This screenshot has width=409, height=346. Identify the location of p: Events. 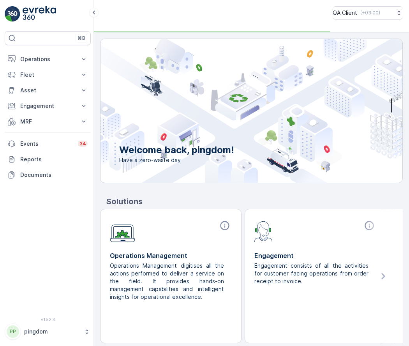
(47, 144).